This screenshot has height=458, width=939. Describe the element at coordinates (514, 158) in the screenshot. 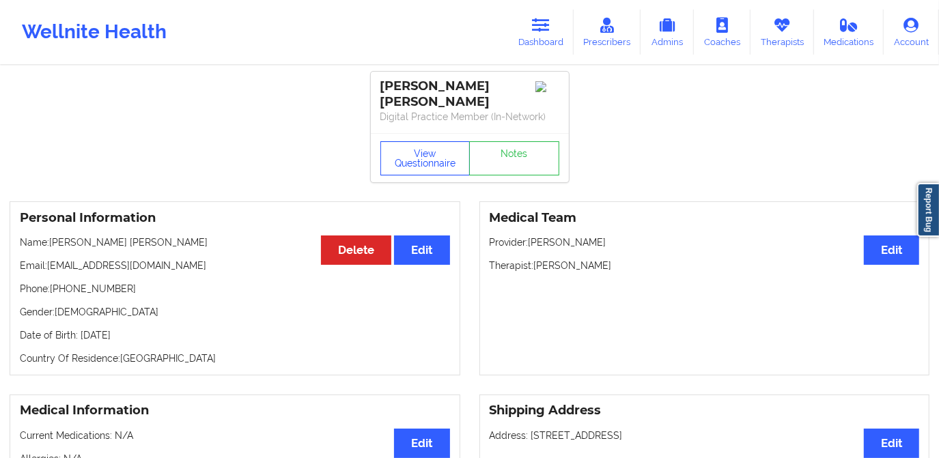

I see `a: Notes` at that location.